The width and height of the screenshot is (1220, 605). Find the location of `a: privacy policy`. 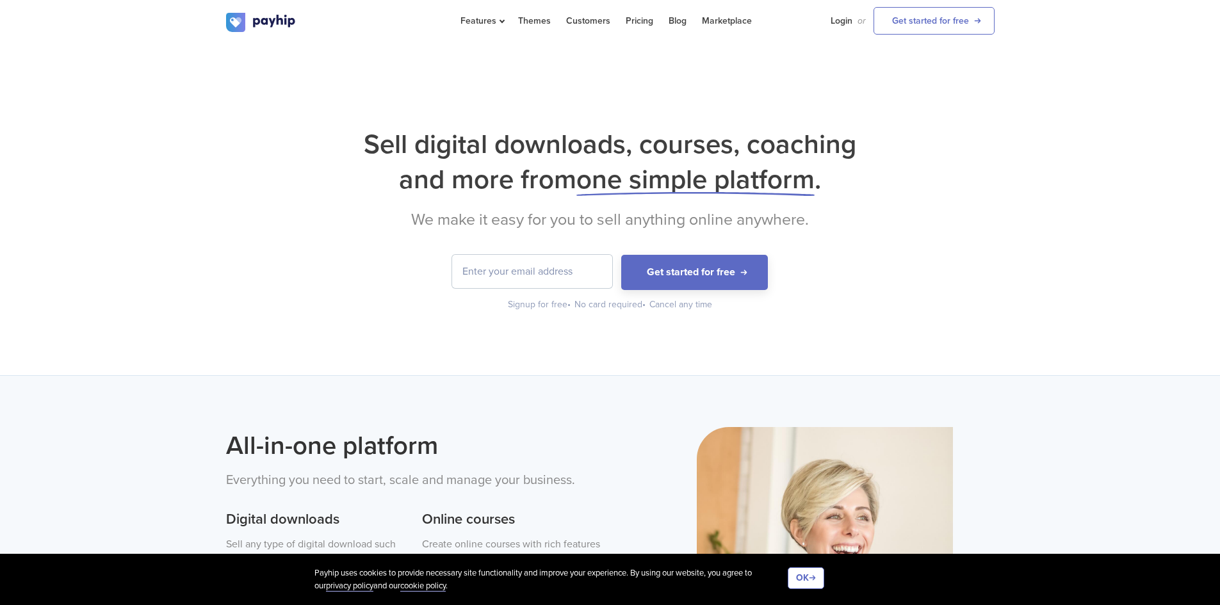

a: privacy policy is located at coordinates (350, 586).